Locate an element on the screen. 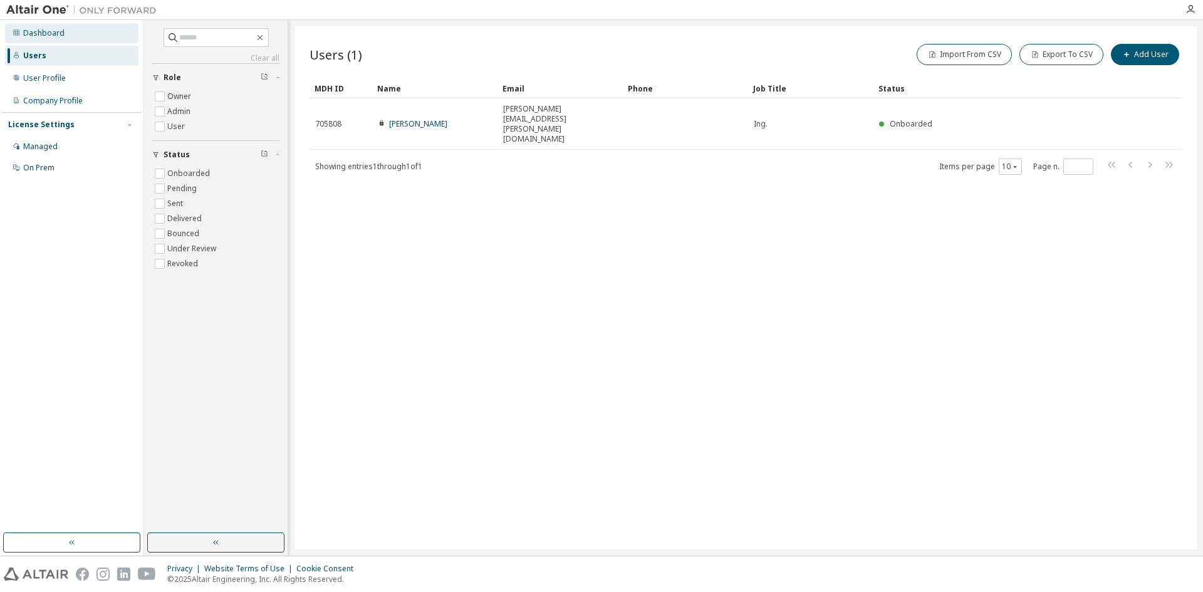  div: Cookie Consent is located at coordinates (328, 569).